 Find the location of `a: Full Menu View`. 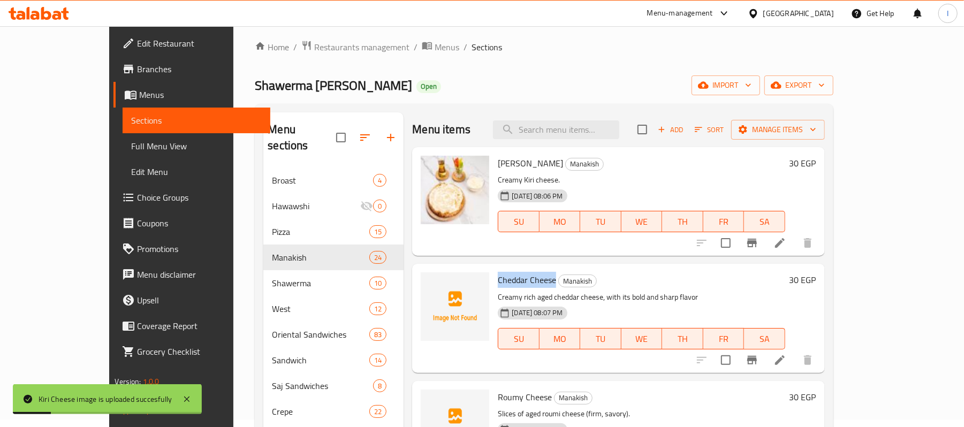

a: Full Menu View is located at coordinates (196, 146).